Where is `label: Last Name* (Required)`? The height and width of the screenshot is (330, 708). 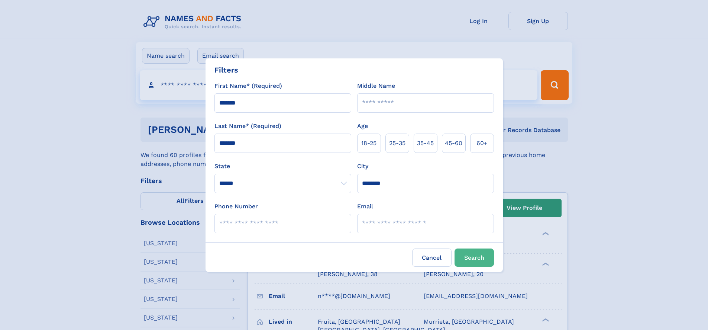
label: Last Name* (Required) is located at coordinates (248, 126).